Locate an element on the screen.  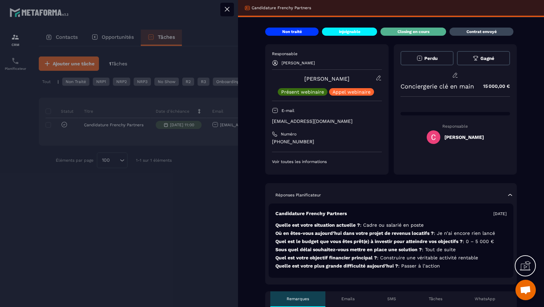
p: Quelle est votre plus grande difficulté aujourd’hui ? is located at coordinates (391, 266).